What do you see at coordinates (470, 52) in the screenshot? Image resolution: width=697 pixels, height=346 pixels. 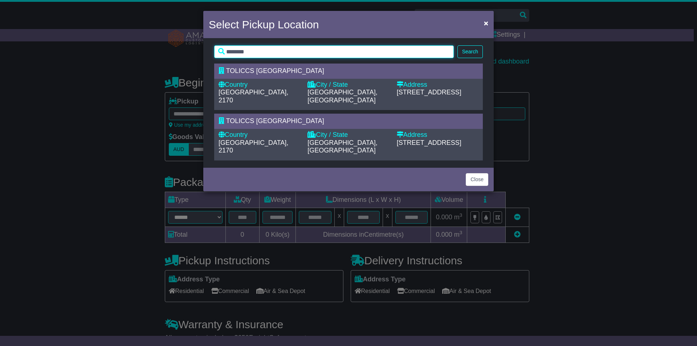 I see `button: Search` at bounding box center [470, 52].